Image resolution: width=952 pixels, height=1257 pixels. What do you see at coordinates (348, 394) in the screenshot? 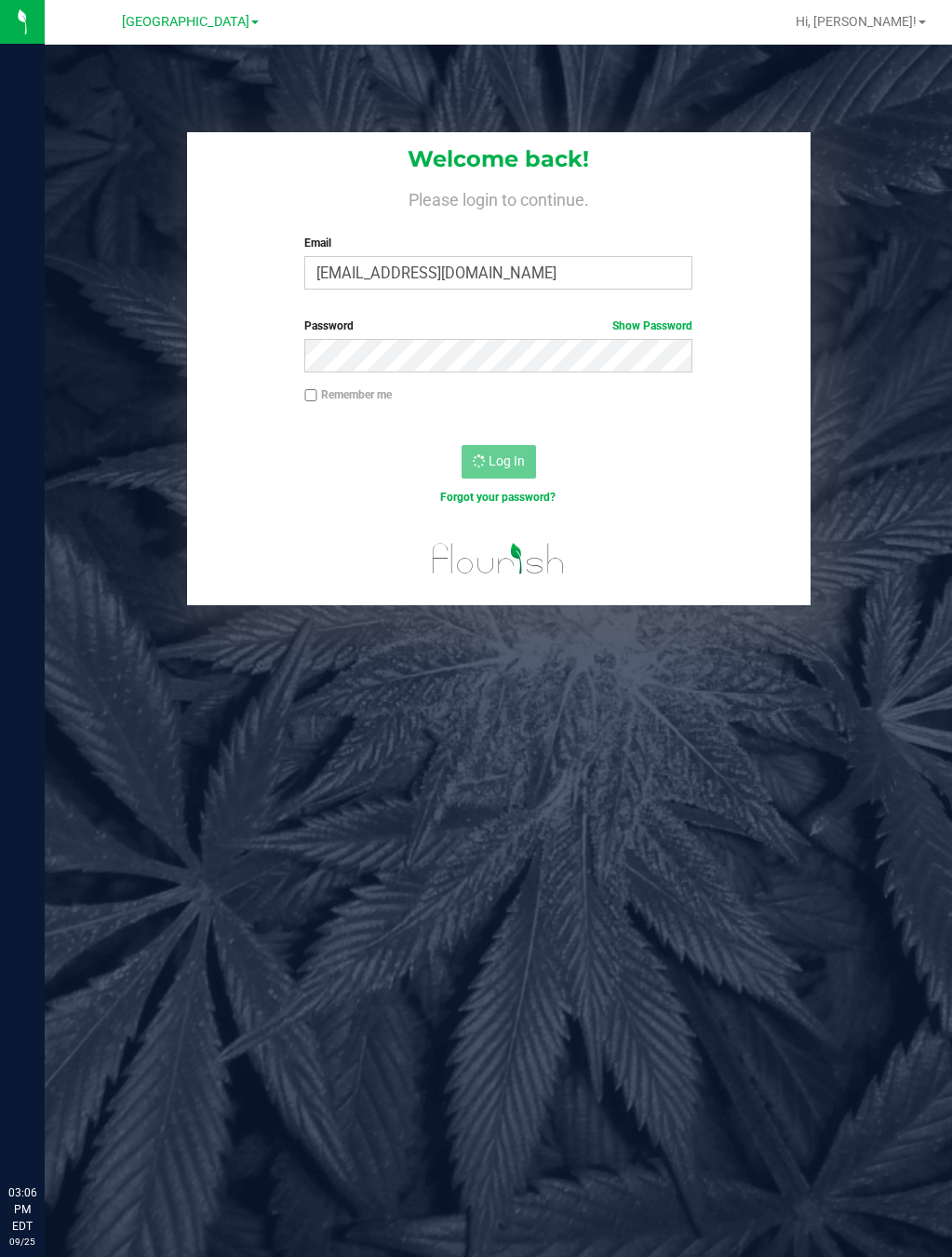
I see `label: Remember me` at bounding box center [348, 394].